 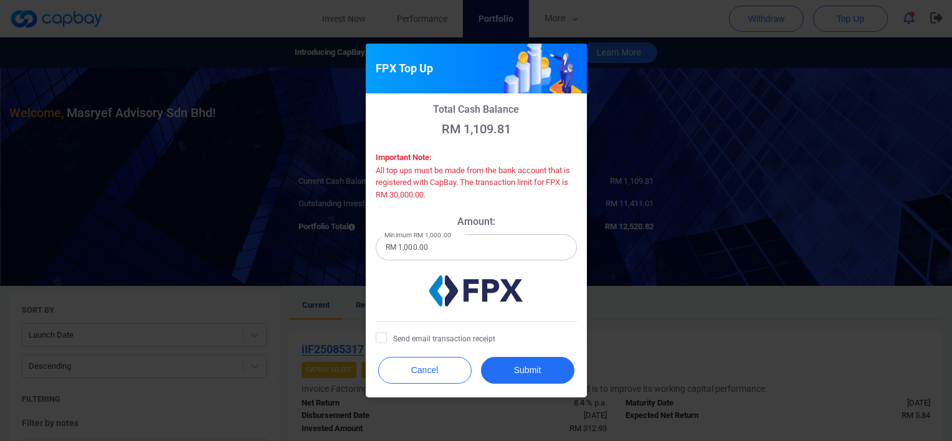 What do you see at coordinates (476, 221) in the screenshot?
I see `p: Amount:` at bounding box center [476, 221].